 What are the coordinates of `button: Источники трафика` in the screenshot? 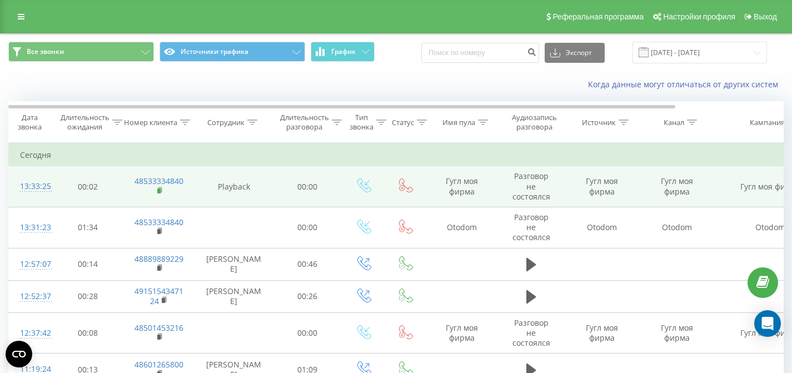 It's located at (232, 52).